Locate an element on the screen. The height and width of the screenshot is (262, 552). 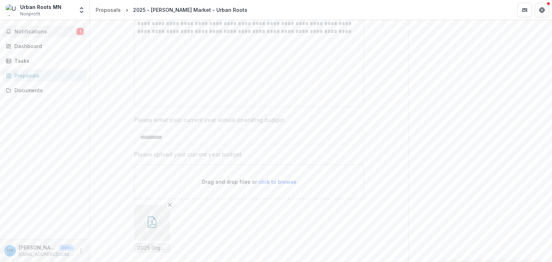
span: click to browse is located at coordinates (277, 182).